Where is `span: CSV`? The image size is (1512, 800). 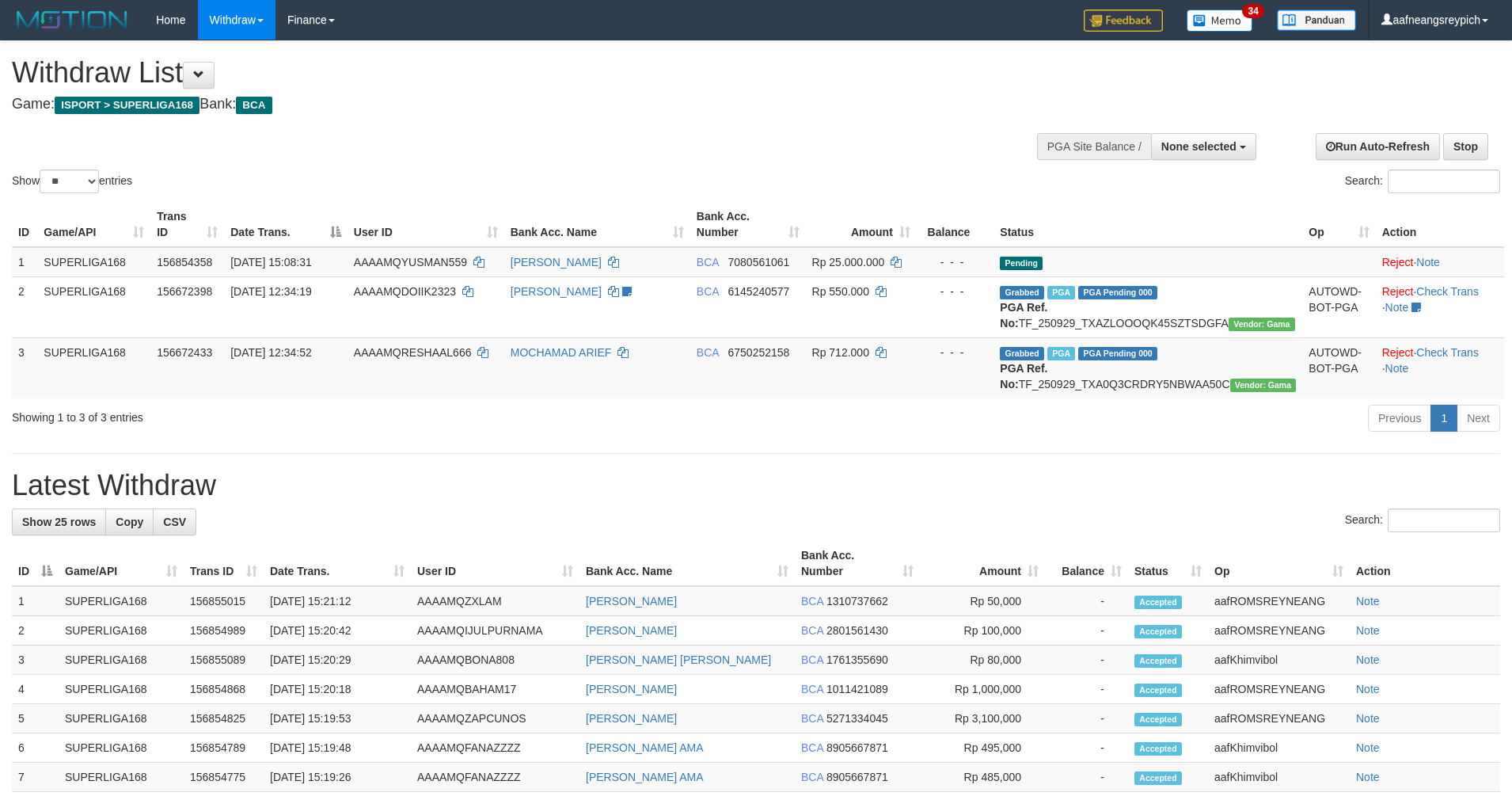
span: CSV is located at coordinates (174, 521).